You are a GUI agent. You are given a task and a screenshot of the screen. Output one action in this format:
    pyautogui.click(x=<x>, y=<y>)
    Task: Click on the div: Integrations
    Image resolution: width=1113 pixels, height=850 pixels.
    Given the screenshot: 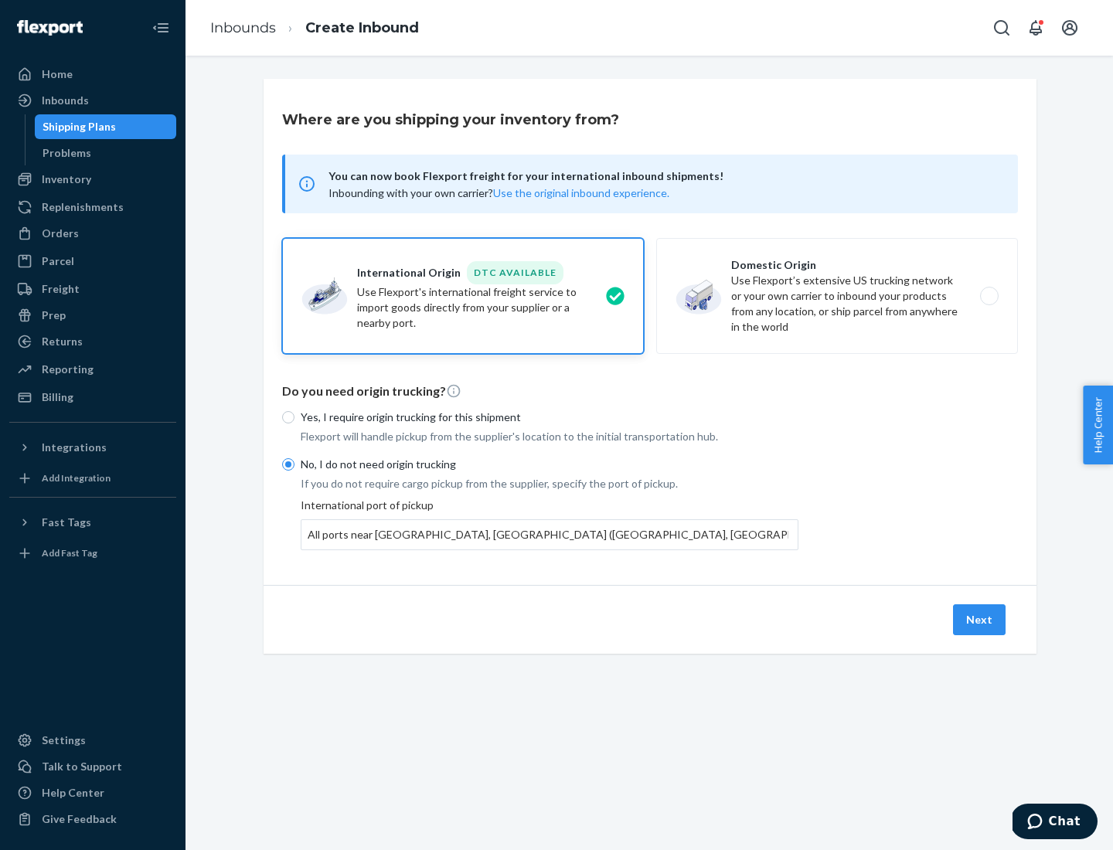 What is the action you would take?
    pyautogui.click(x=74, y=448)
    